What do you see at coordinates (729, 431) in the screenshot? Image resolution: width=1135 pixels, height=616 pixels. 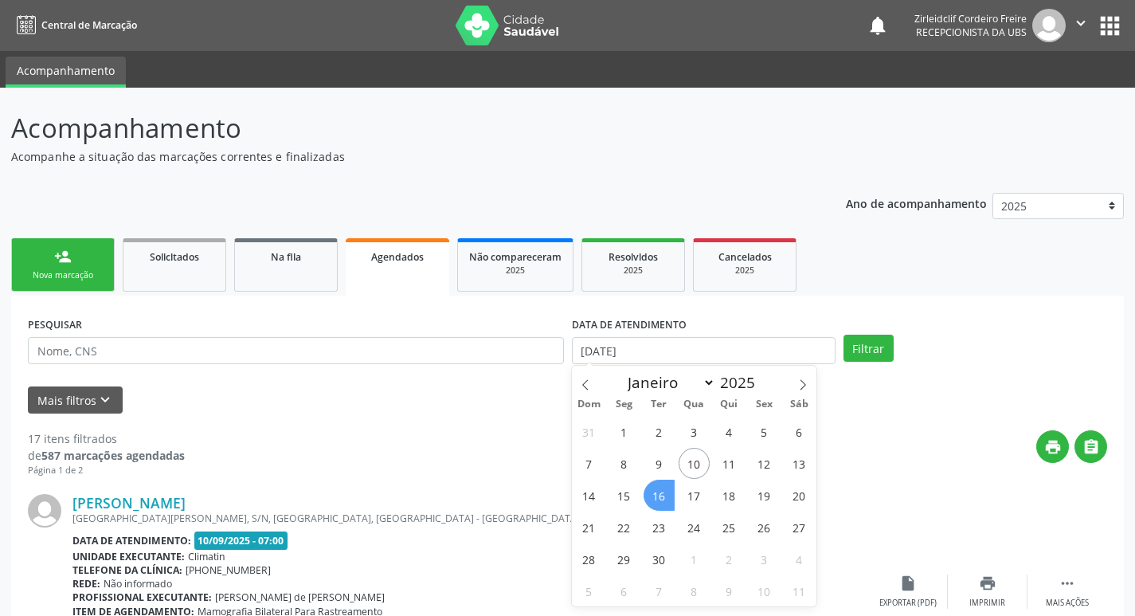 I see `span: Setembro 4, 2025` at bounding box center [729, 431].